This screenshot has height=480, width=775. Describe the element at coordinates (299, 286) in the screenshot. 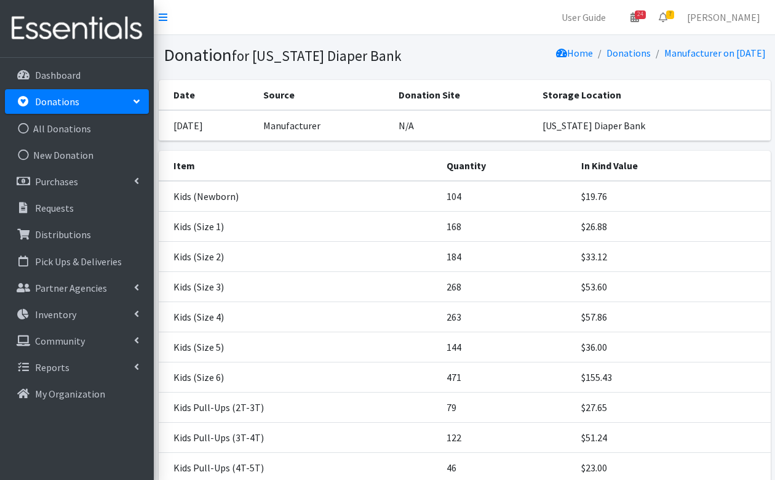

I see `td: Kids (Size 3)` at that location.